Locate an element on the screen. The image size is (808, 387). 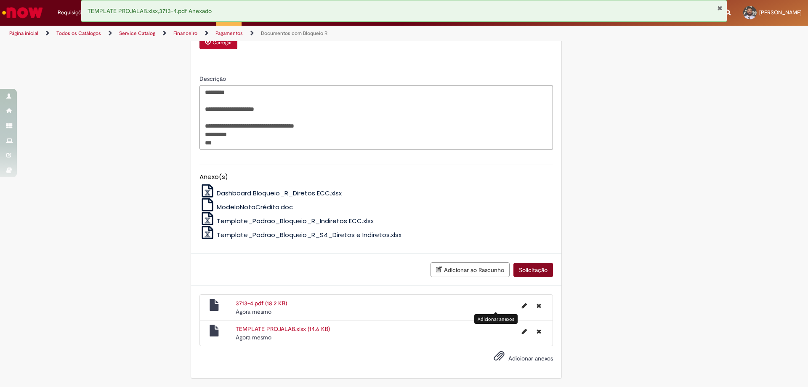
button: Fechar Notificação is located at coordinates (720, 8).